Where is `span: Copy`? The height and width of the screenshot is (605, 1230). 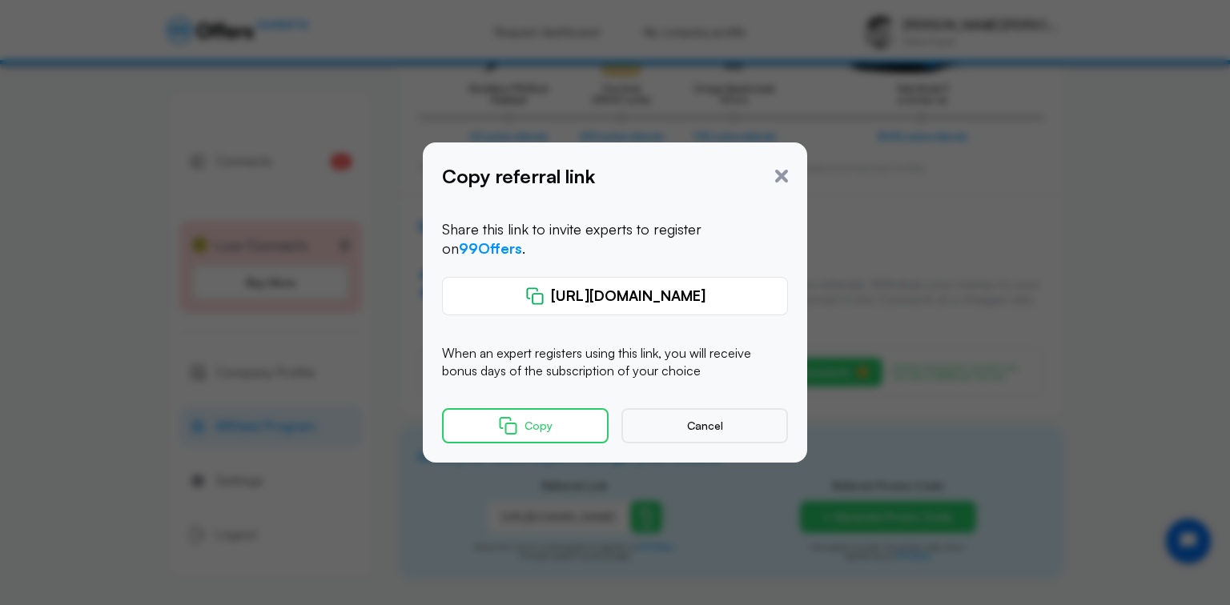
span: Copy is located at coordinates (538, 426).